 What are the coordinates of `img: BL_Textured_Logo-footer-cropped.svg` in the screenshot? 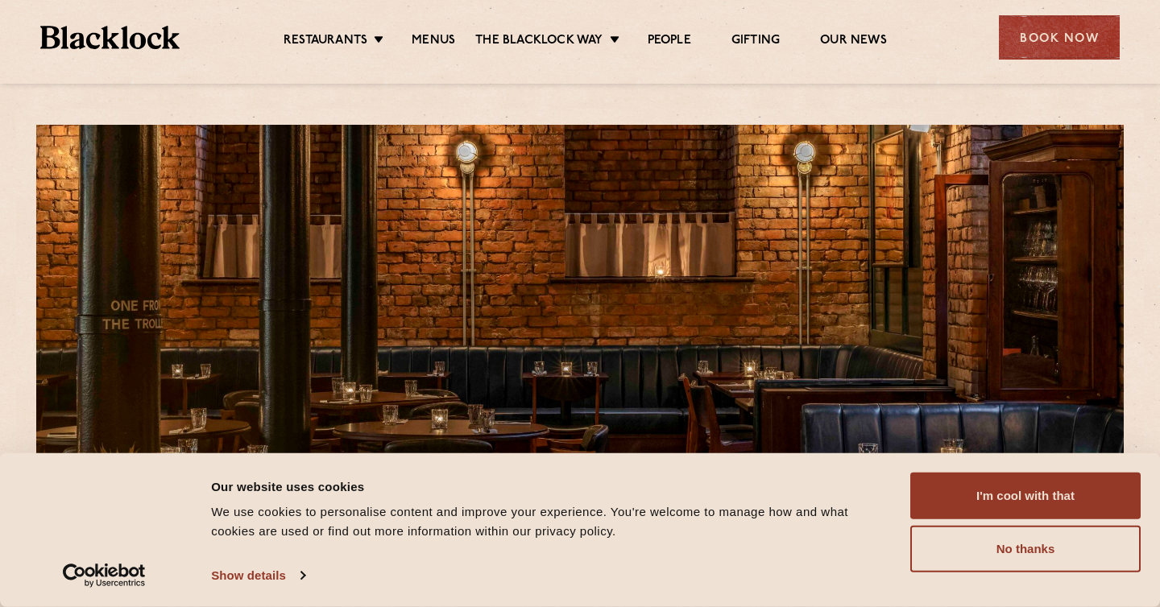 It's located at (110, 37).